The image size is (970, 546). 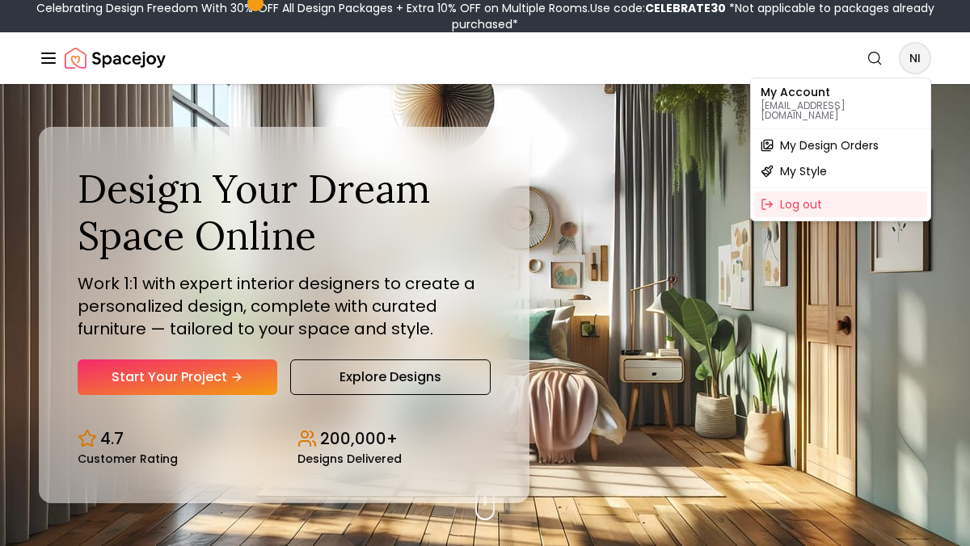 What do you see at coordinates (840, 171) in the screenshot?
I see `a: My Style` at bounding box center [840, 171].